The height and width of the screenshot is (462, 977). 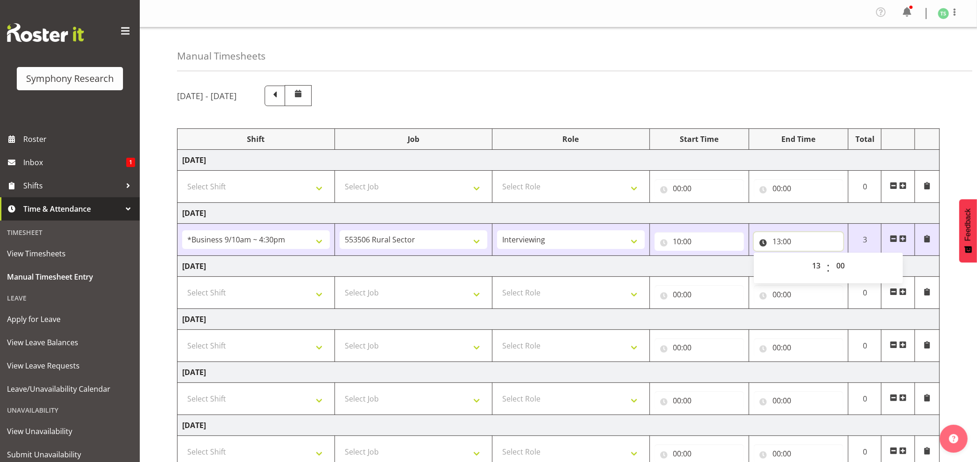 I want to click on span: View Unavailability, so click(x=70, y=432).